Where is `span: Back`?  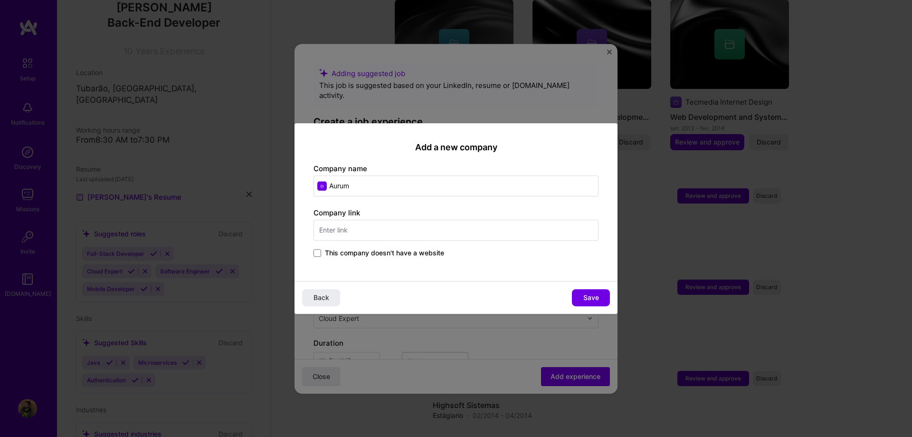
span: Back is located at coordinates (321, 298).